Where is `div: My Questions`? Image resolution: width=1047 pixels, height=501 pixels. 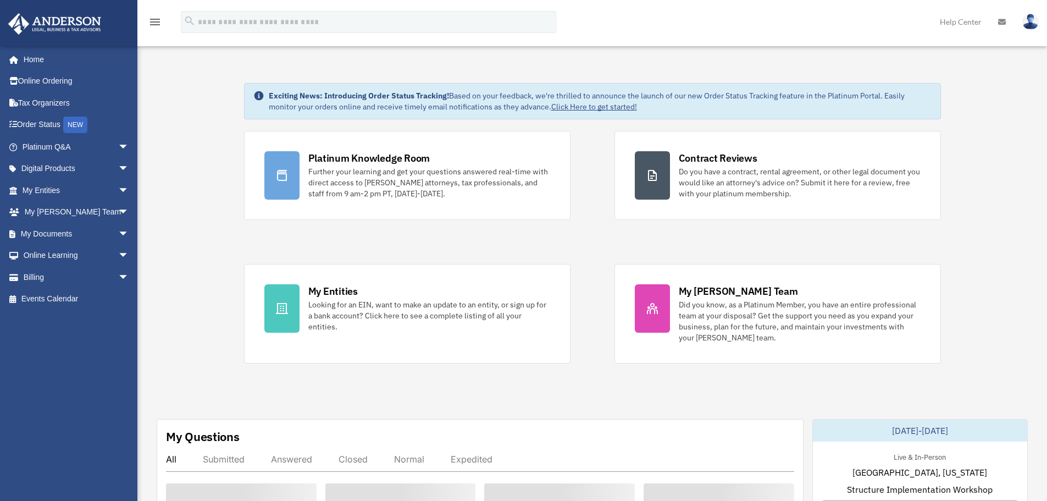
div: My Questions is located at coordinates (203, 436).